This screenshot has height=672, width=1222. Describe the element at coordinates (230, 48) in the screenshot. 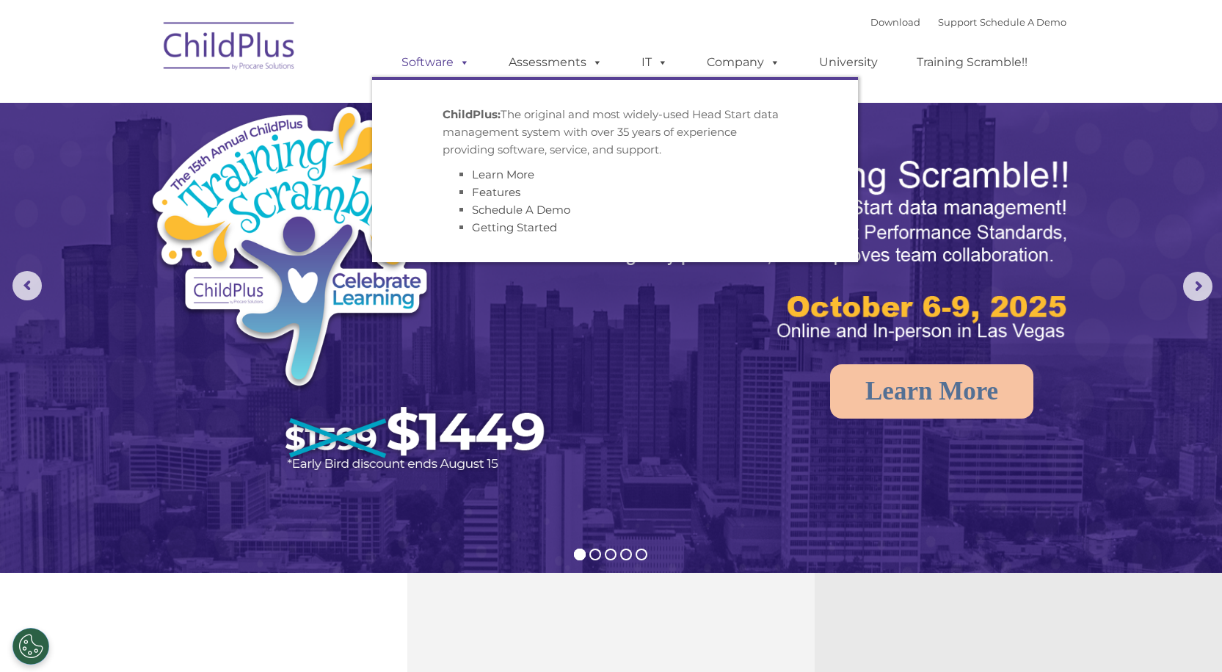

I see `img: ChildPlus by Procare Solutions` at that location.